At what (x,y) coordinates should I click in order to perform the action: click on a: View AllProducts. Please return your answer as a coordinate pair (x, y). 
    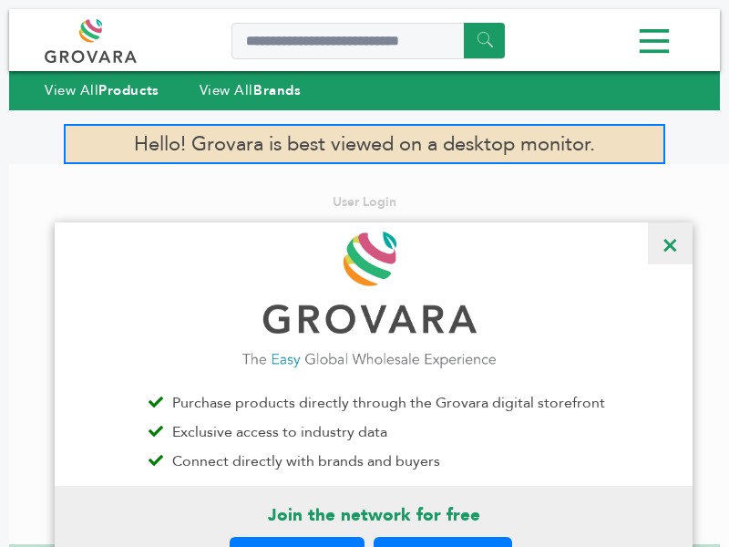
    Looking at the image, I should click on (102, 90).